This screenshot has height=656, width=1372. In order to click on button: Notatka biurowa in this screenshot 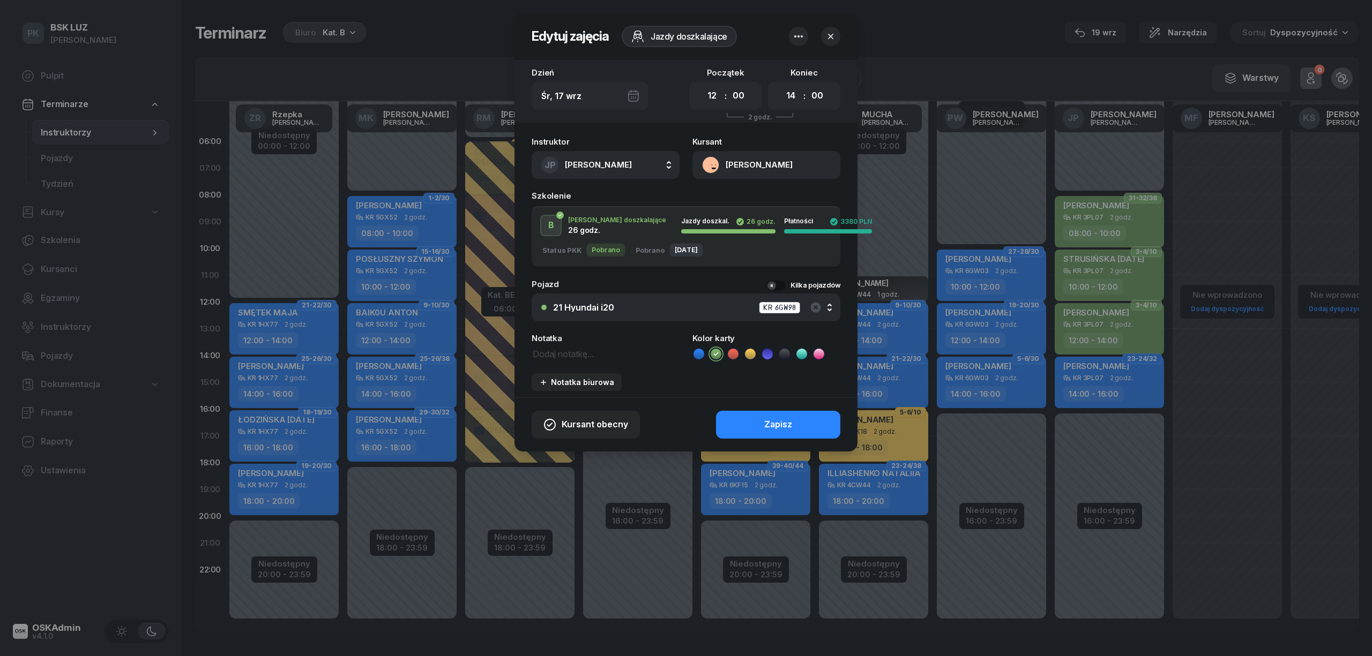, I will do `click(577, 382)`.